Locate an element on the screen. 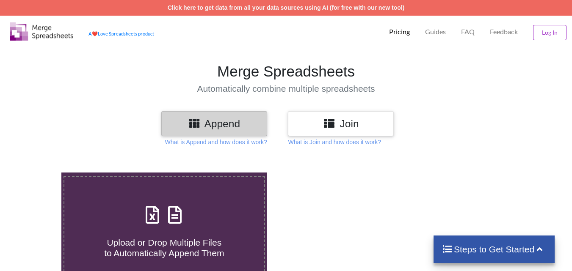  a: Click here to get data from all your data sources using AI (for free with our new tool) is located at coordinates (286, 8).